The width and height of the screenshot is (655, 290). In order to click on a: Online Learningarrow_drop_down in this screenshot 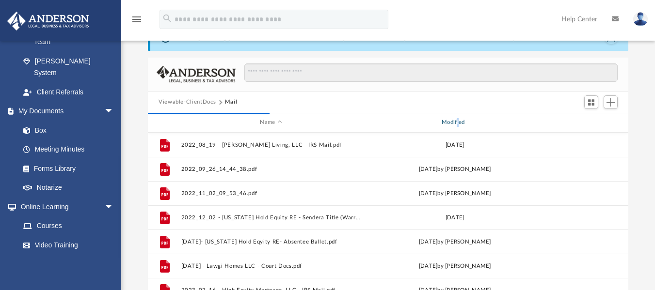, I will do `click(65, 207)`.